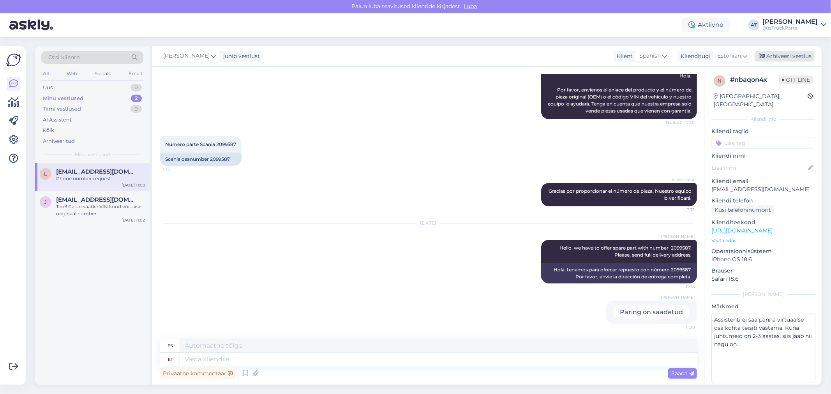 Image resolution: width=831 pixels, height=394 pixels. Describe the element at coordinates (46, 74) in the screenshot. I see `div: All` at that location.